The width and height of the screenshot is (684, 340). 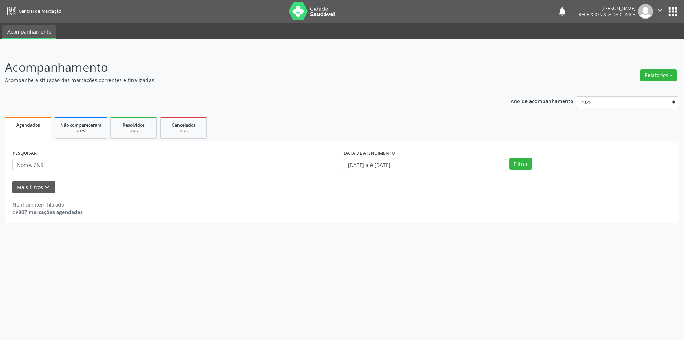 What do you see at coordinates (673, 11) in the screenshot?
I see `button: apps` at bounding box center [673, 11].